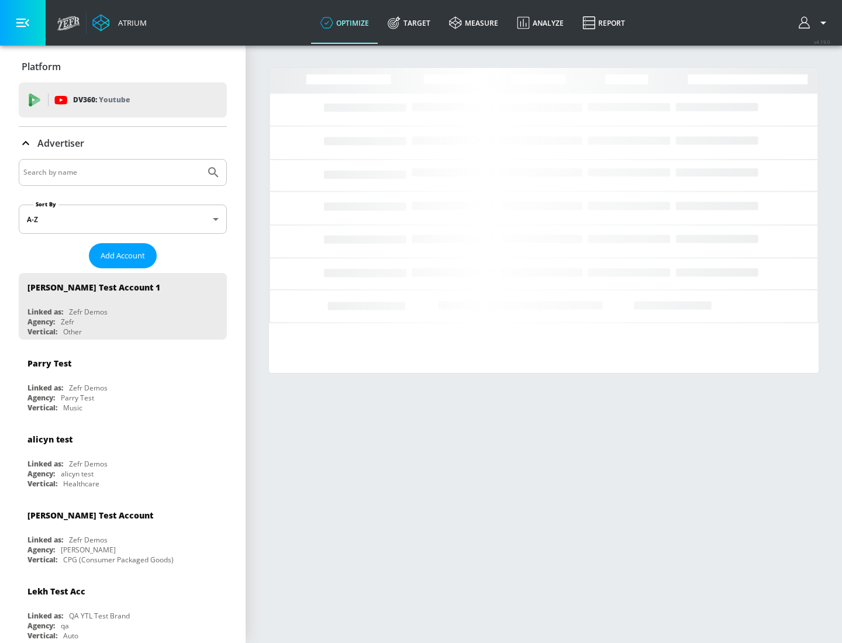 The height and width of the screenshot is (643, 842). Describe the element at coordinates (71, 636) in the screenshot. I see `div: Auto` at that location.